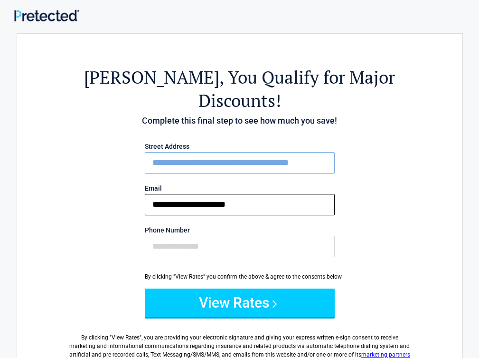 This screenshot has width=479, height=358. I want to click on h2: , You Qualify for Major Discounts!, so click(240, 89).